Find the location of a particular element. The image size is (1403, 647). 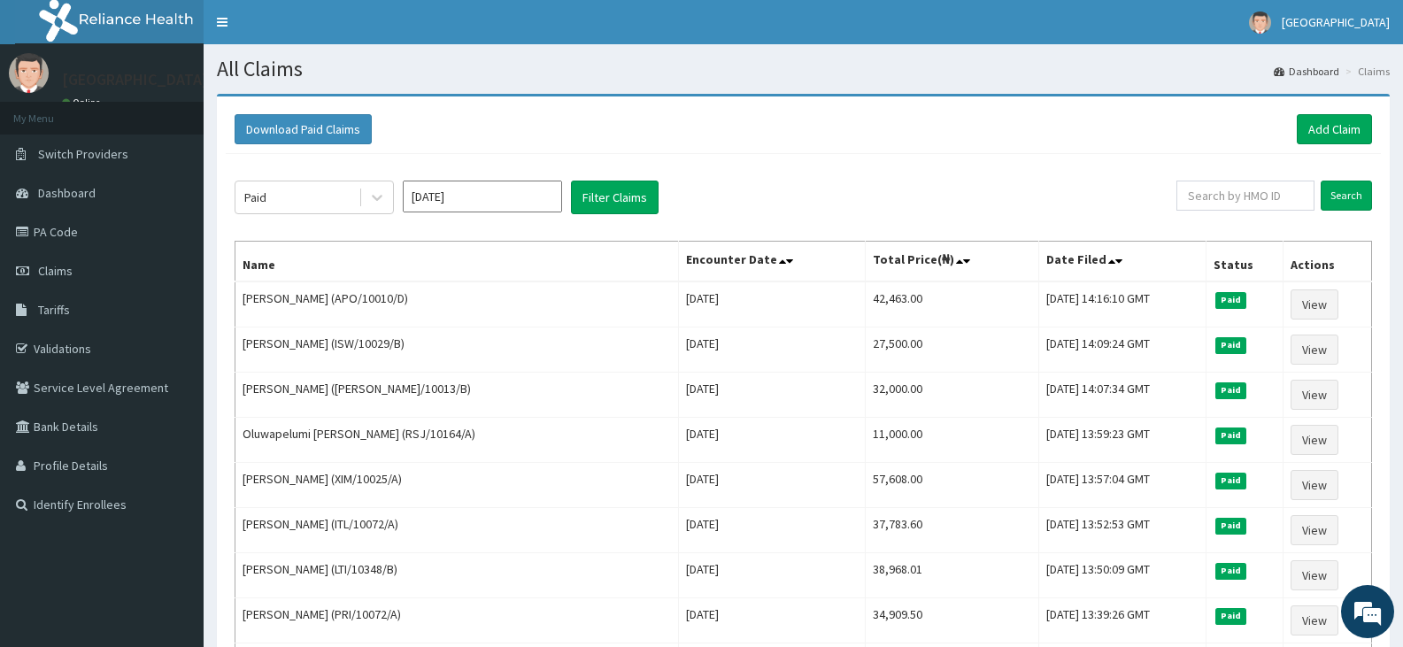

th: Encounter Date is located at coordinates (772, 262).